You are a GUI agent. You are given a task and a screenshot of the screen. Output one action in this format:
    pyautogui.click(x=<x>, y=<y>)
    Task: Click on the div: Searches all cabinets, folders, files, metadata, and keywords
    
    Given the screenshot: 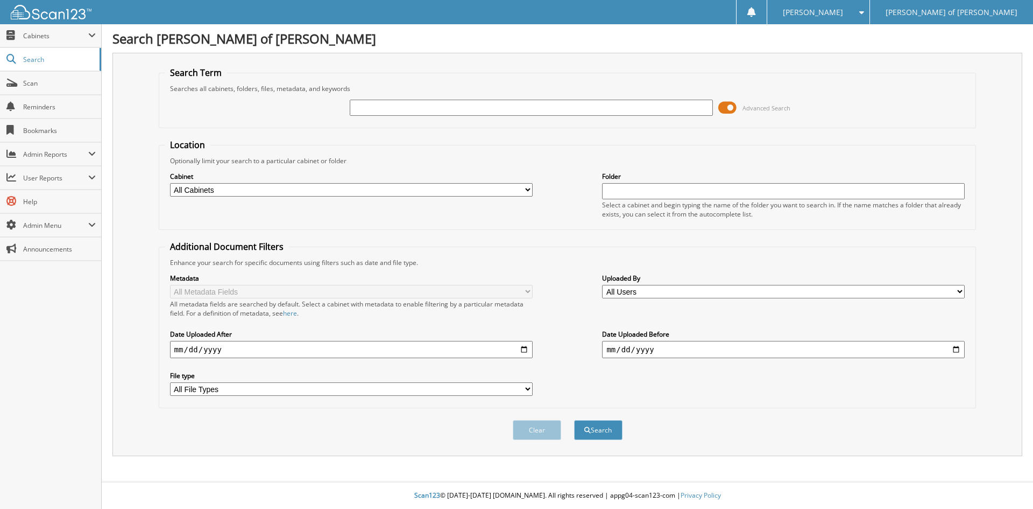 What is the action you would take?
    pyautogui.click(x=568, y=88)
    